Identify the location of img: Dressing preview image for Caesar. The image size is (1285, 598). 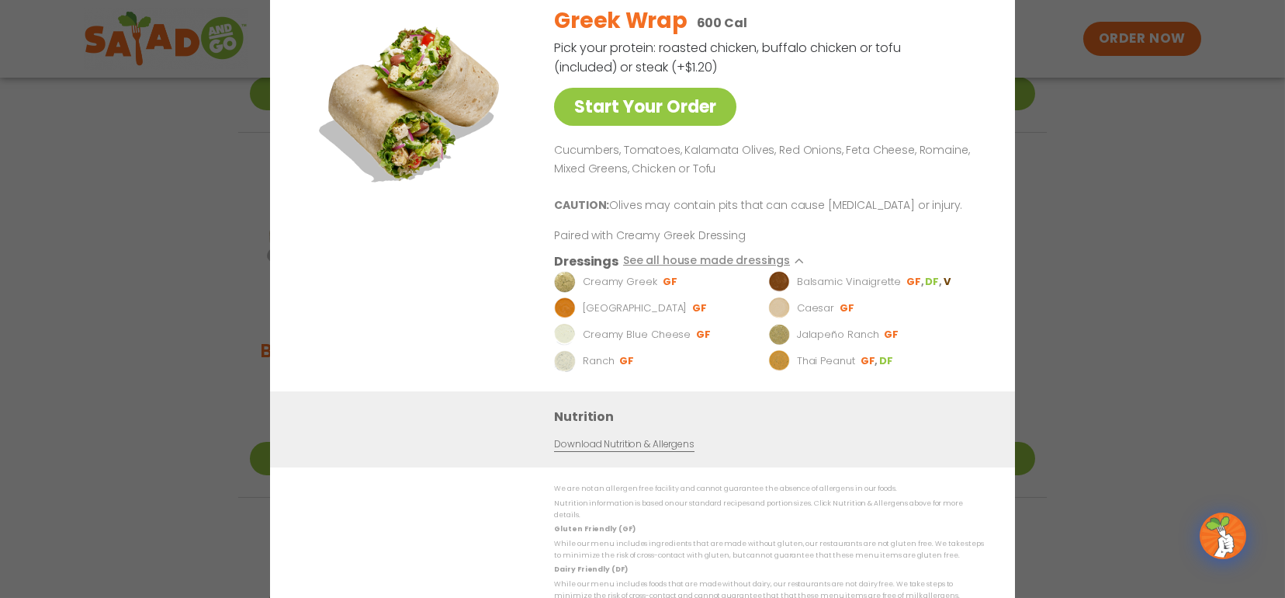
(779, 309).